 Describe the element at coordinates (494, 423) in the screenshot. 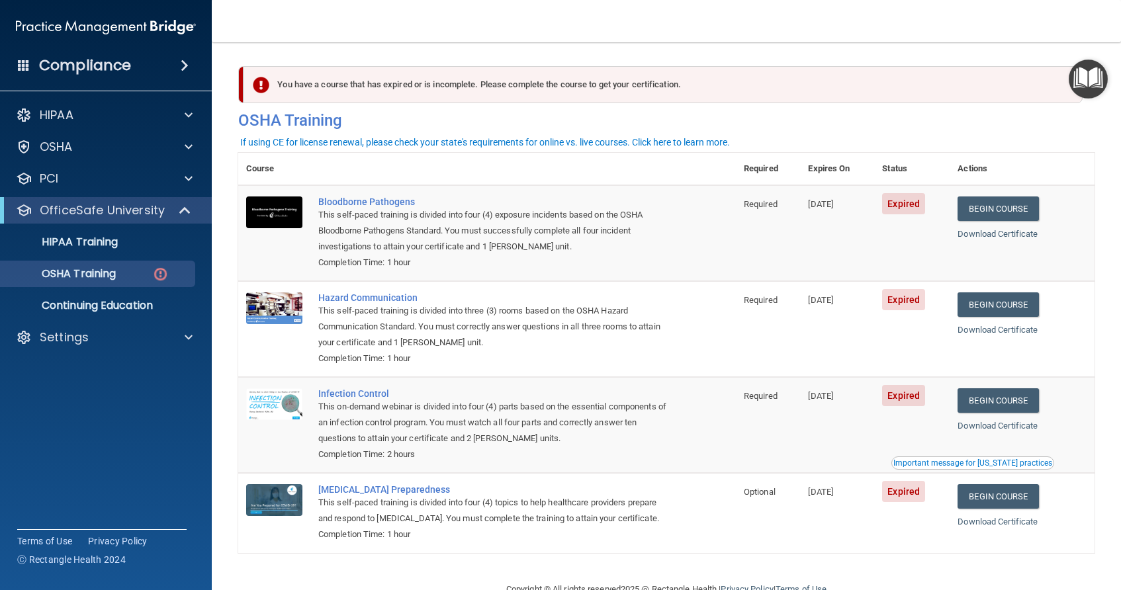

I see `div: This on-demand webinar is divided into four (4) parts based on the essential components of an inf...` at that location.